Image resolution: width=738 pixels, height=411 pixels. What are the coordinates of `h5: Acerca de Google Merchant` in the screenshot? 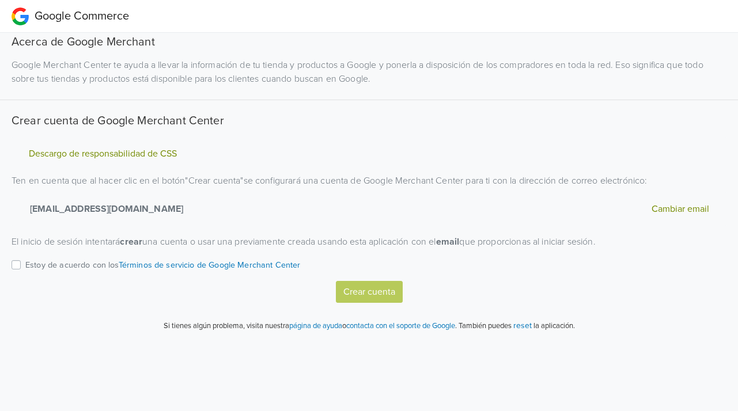 It's located at (369, 42).